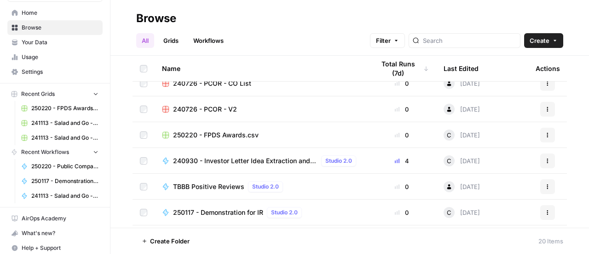  Describe the element at coordinates (402, 161) in the screenshot. I see `div: 4` at that location.